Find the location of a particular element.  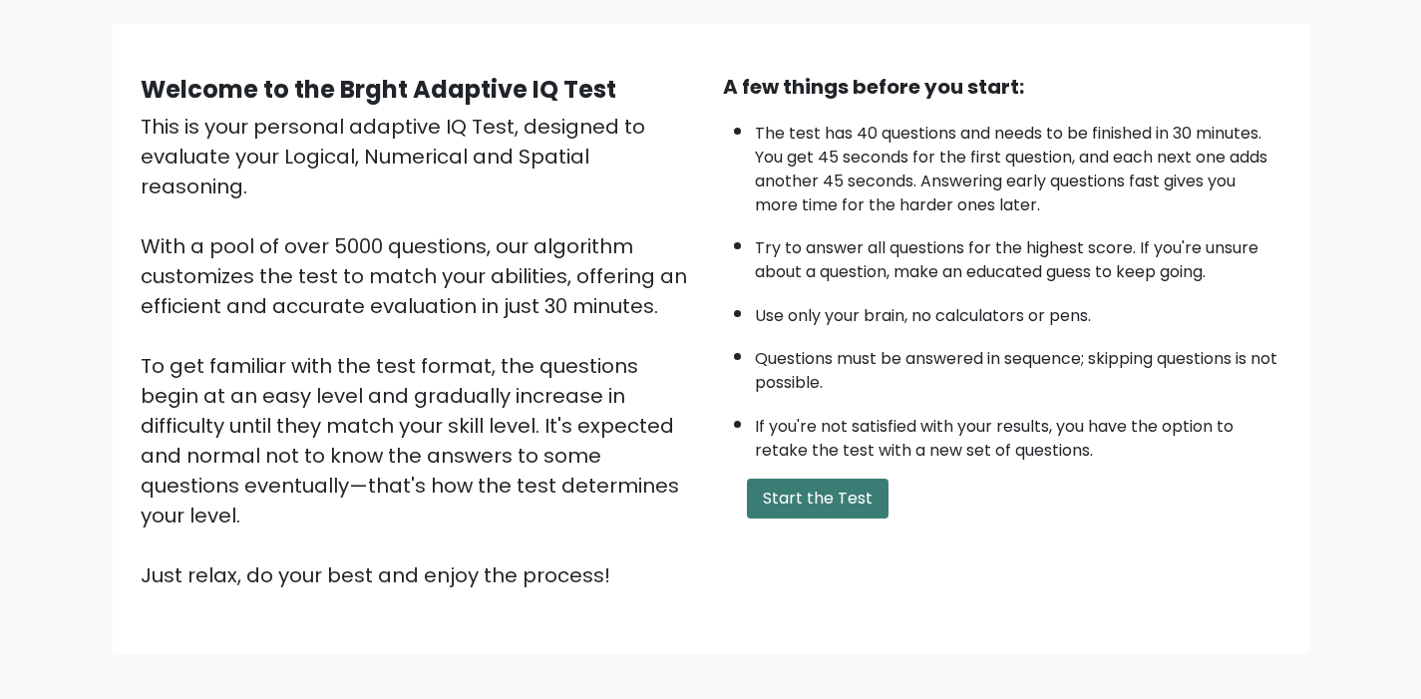

div: A few things before you start: is located at coordinates (1002, 87).